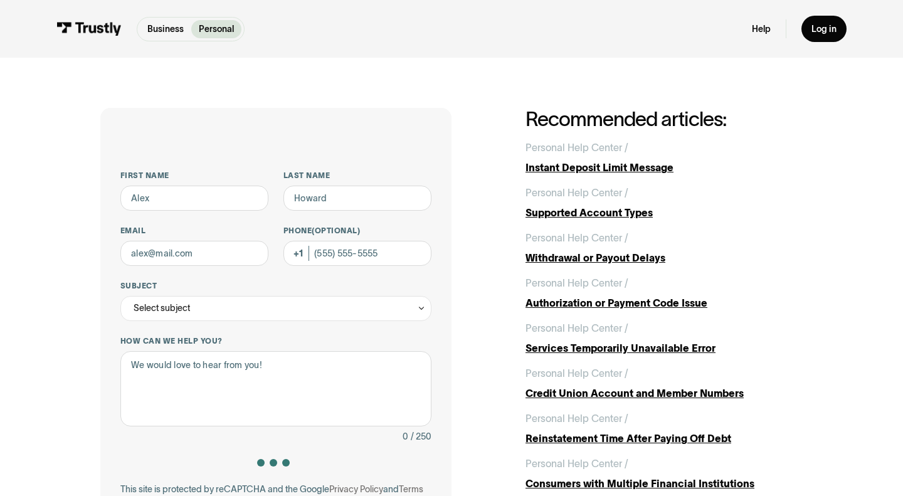 This screenshot has width=903, height=496. Describe the element at coordinates (216, 29) in the screenshot. I see `p: Personal` at that location.